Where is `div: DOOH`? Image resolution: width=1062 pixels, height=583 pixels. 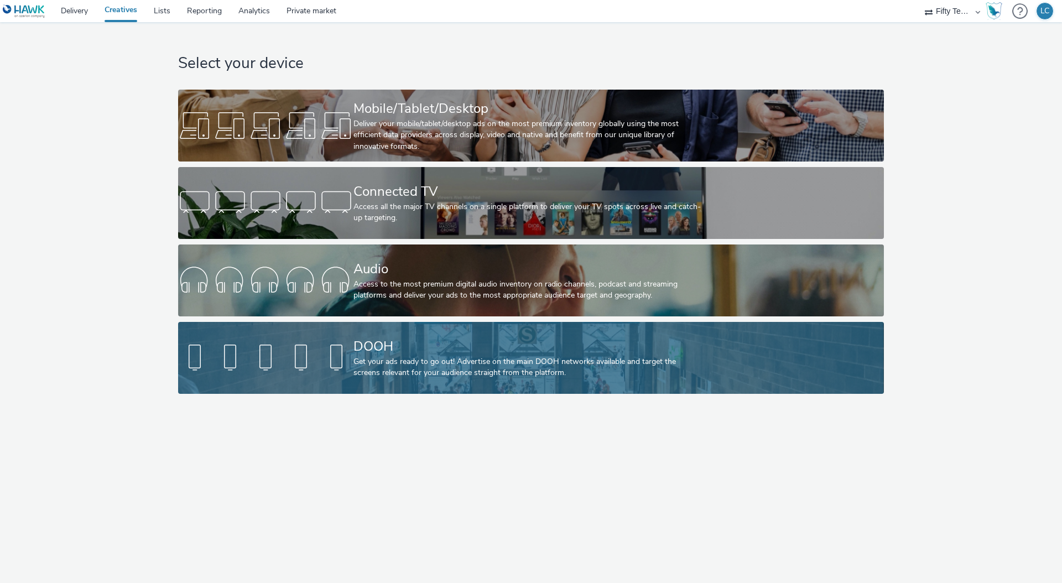 div: DOOH is located at coordinates (529, 346).